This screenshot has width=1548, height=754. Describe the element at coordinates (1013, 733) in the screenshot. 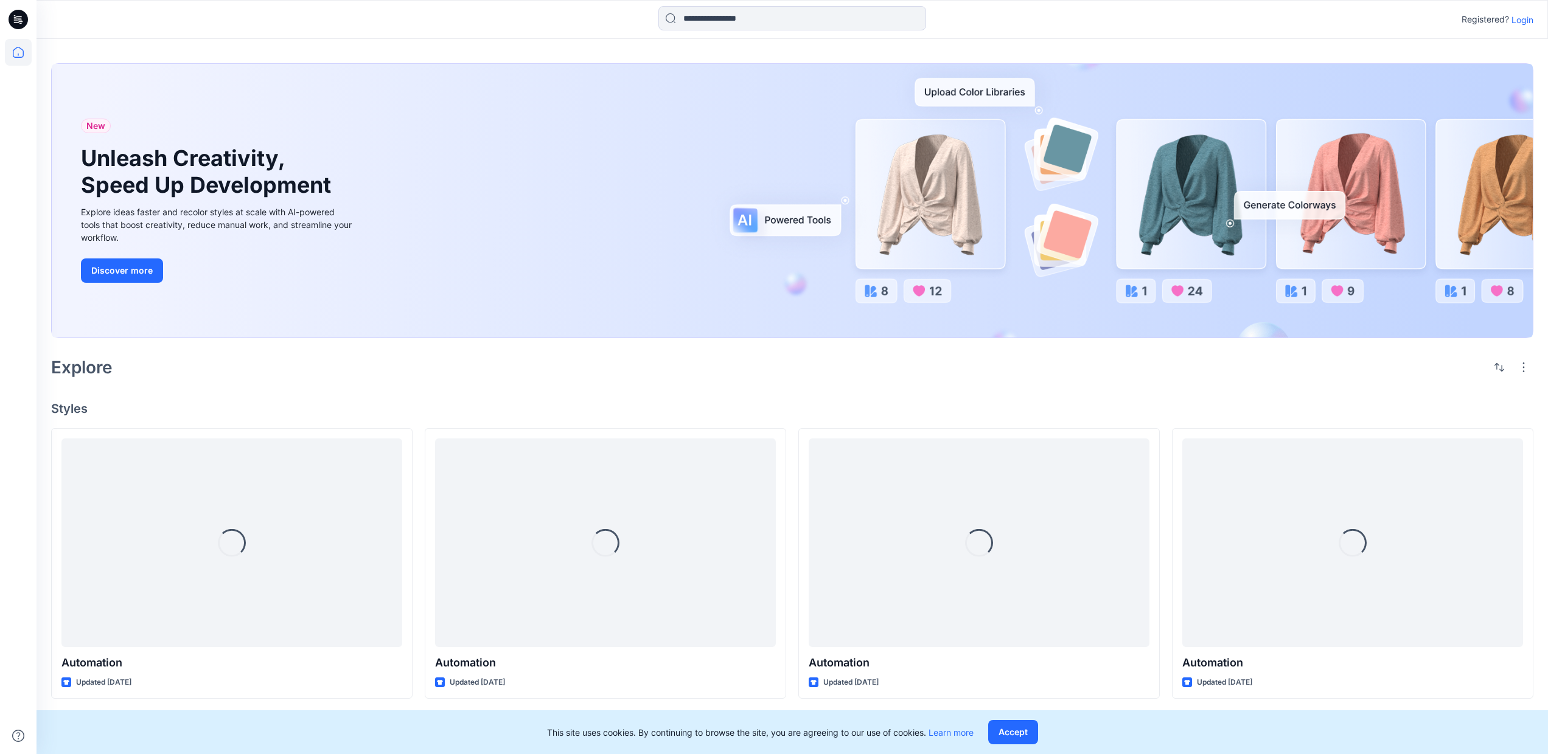

I see `button: Accept` at that location.